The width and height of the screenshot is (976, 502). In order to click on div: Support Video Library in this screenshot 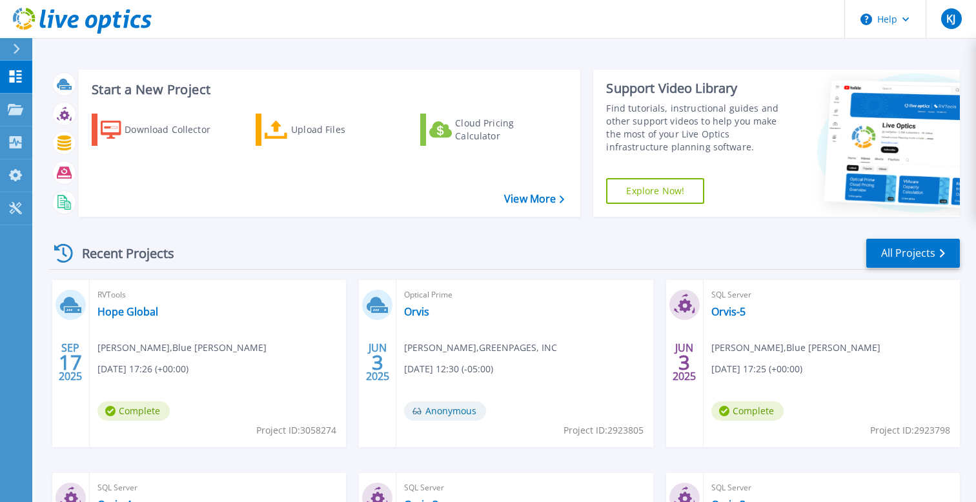, I will do `click(698, 88)`.